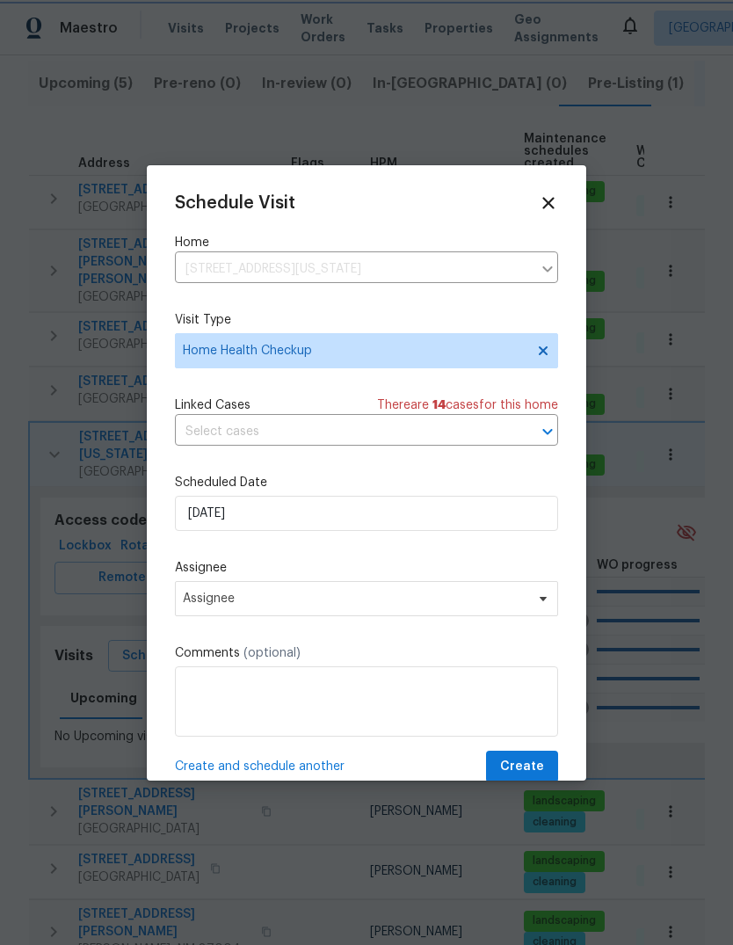 This screenshot has height=945, width=733. What do you see at coordinates (468, 405) in the screenshot?
I see `span: There are case s for this home` at bounding box center [468, 405].